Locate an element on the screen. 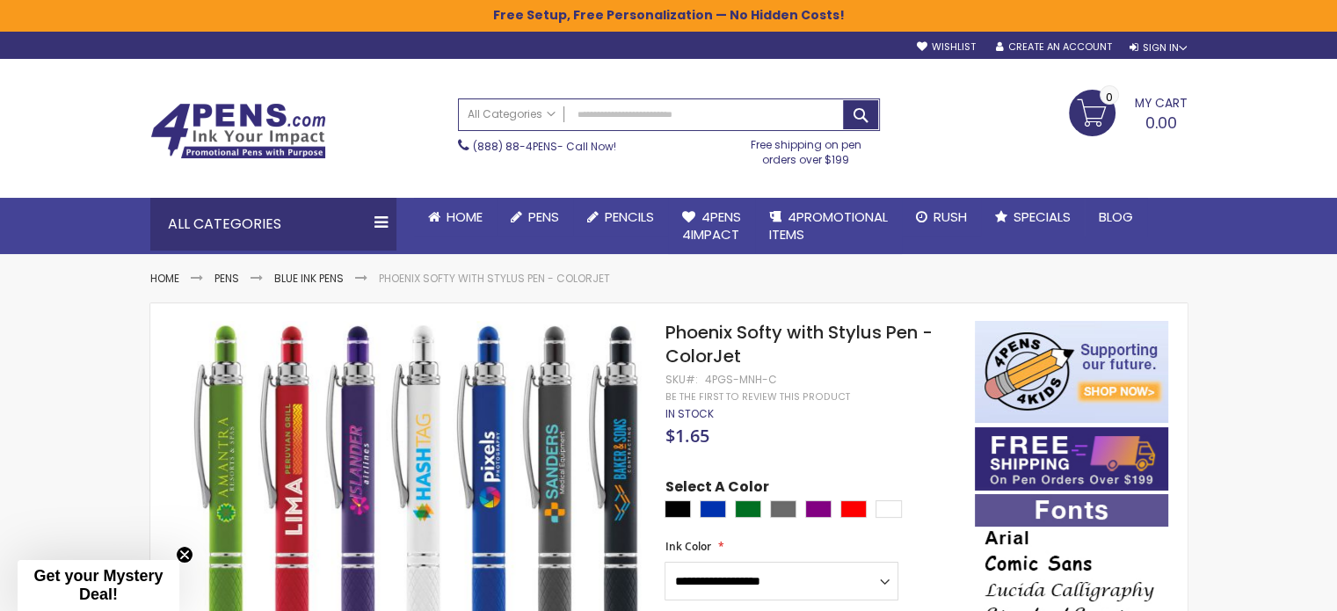  div: Grey is located at coordinates (783, 509).